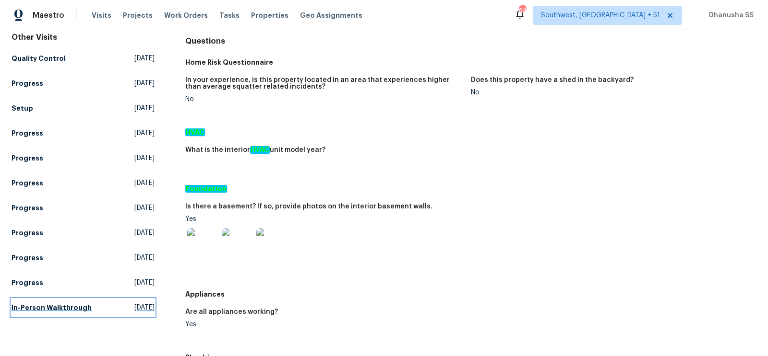 The width and height of the screenshot is (768, 356). Describe the element at coordinates (471, 295) in the screenshot. I see `h5: Appliances` at that location.